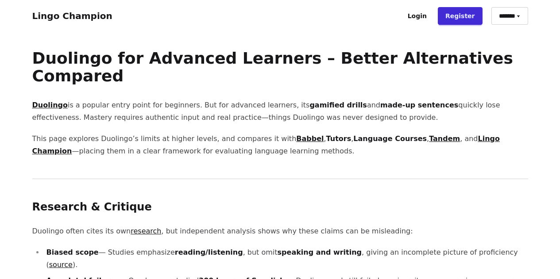 The width and height of the screenshot is (560, 279). What do you see at coordinates (338, 105) in the screenshot?
I see `strong: gamified drills` at bounding box center [338, 105].